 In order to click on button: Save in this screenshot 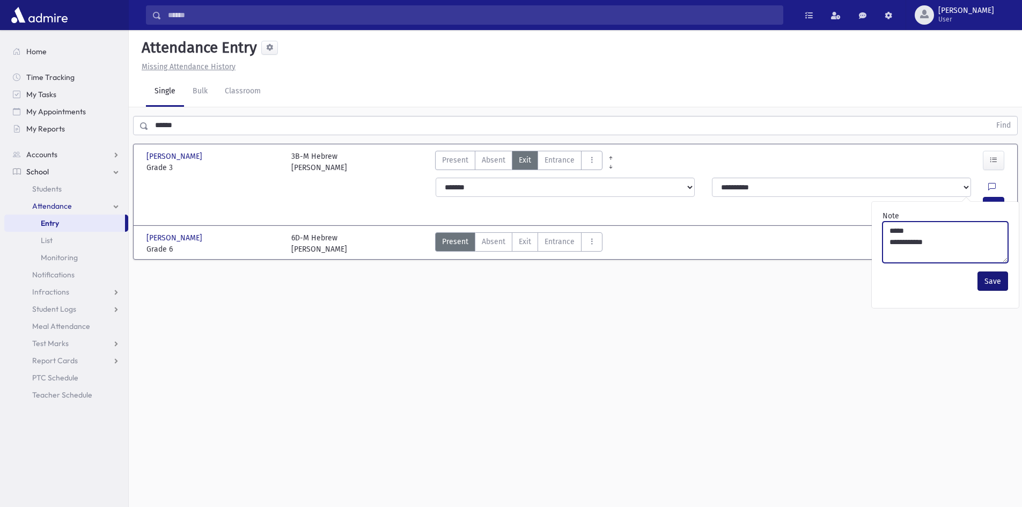, I will do `click(993, 281)`.